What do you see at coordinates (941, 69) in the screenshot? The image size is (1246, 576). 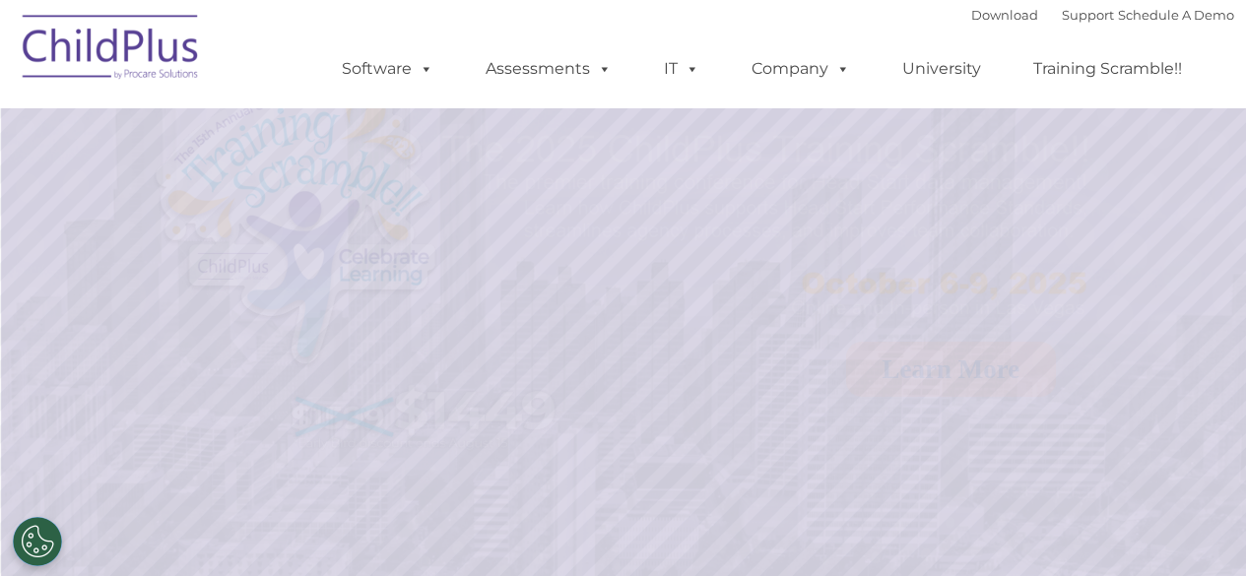 I see `a: University` at bounding box center [941, 69].